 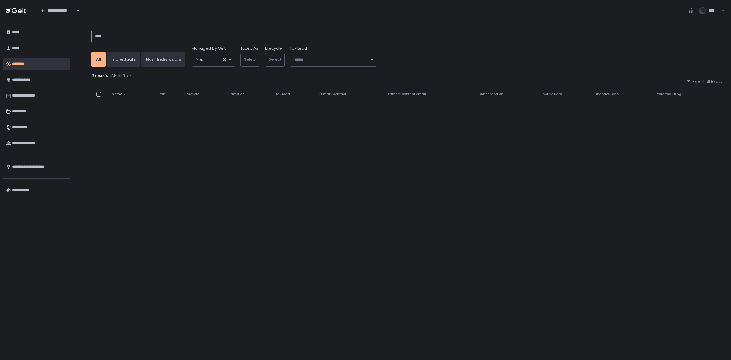 What do you see at coordinates (704, 82) in the screenshot?
I see `button: Export all to csv` at bounding box center [704, 82].